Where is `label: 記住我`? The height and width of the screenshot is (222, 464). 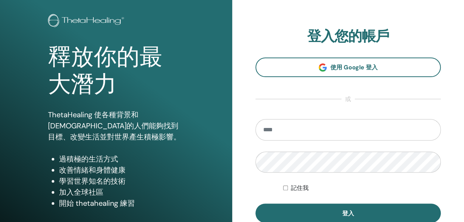
label: 記住我 is located at coordinates (300, 188).